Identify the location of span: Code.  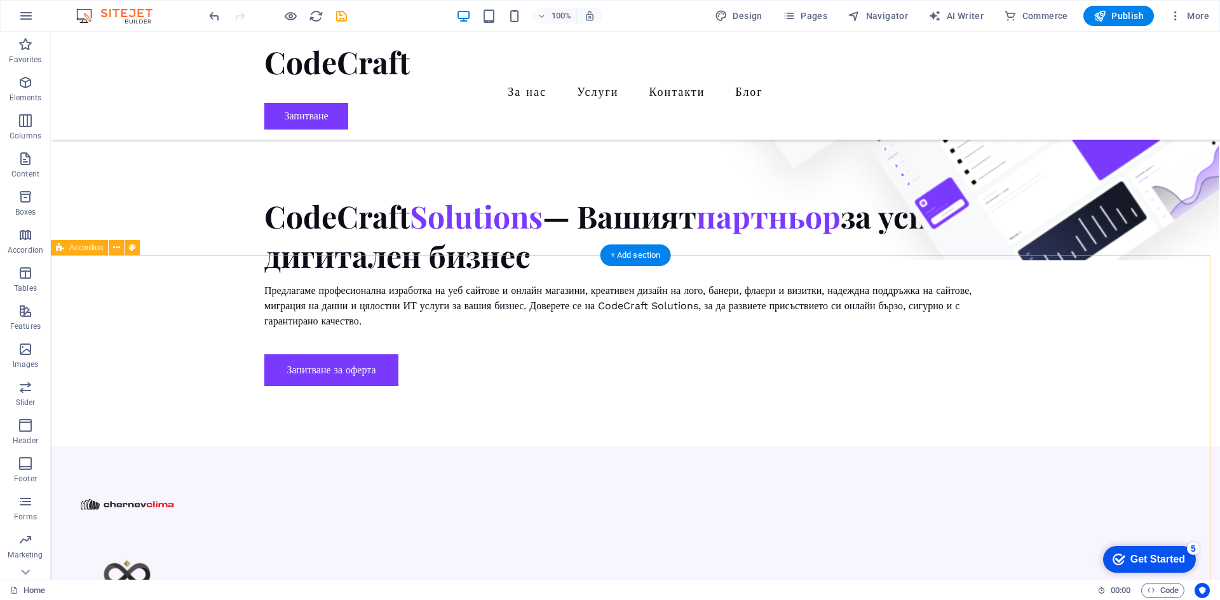
(1162, 591).